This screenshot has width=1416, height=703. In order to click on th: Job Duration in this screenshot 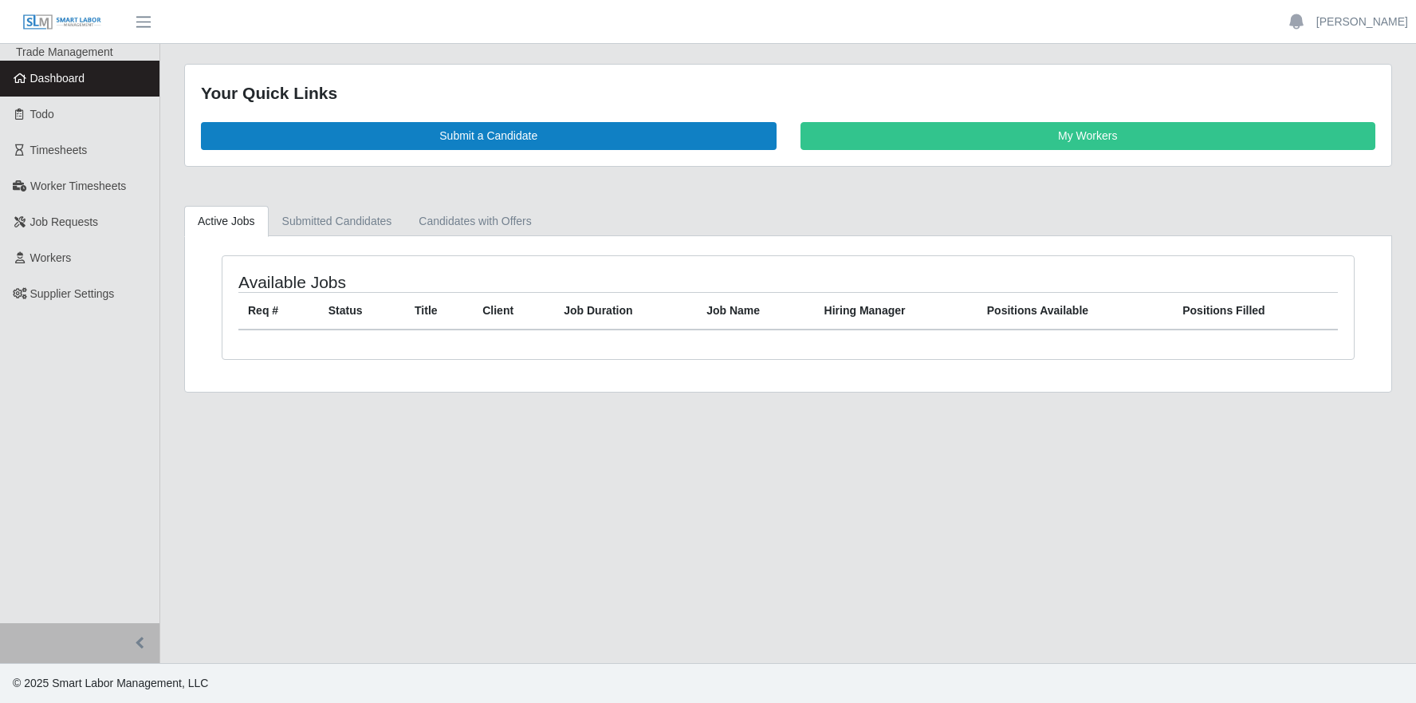, I will do `click(625, 310)`.